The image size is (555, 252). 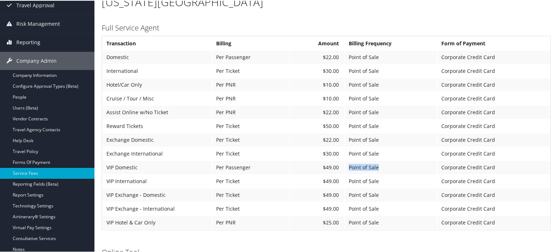 I want to click on td: Cruise / Tour / Misc, so click(x=157, y=98).